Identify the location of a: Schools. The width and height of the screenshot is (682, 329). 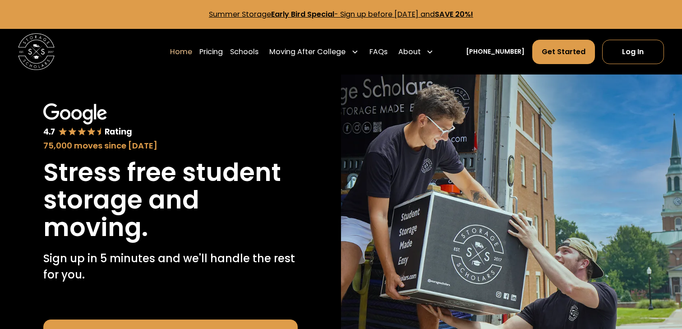
(244, 52).